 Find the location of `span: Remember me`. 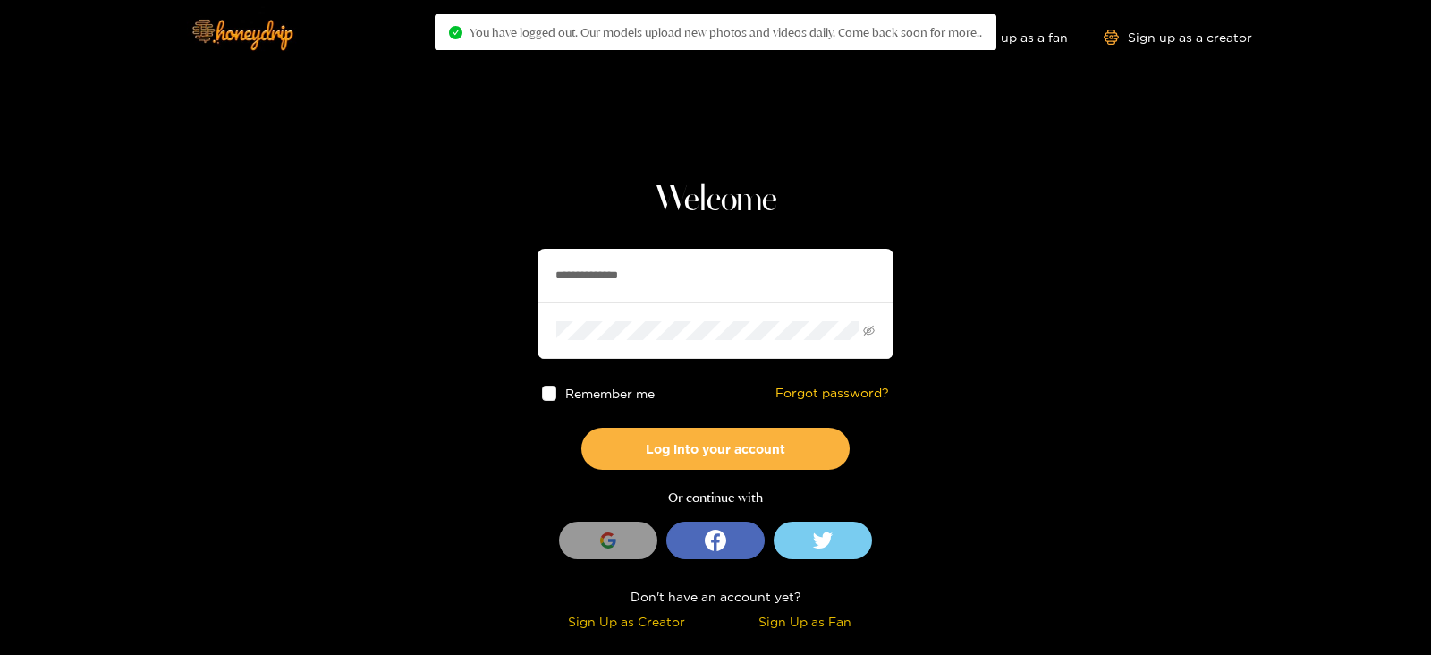

span: Remember me is located at coordinates (611, 393).